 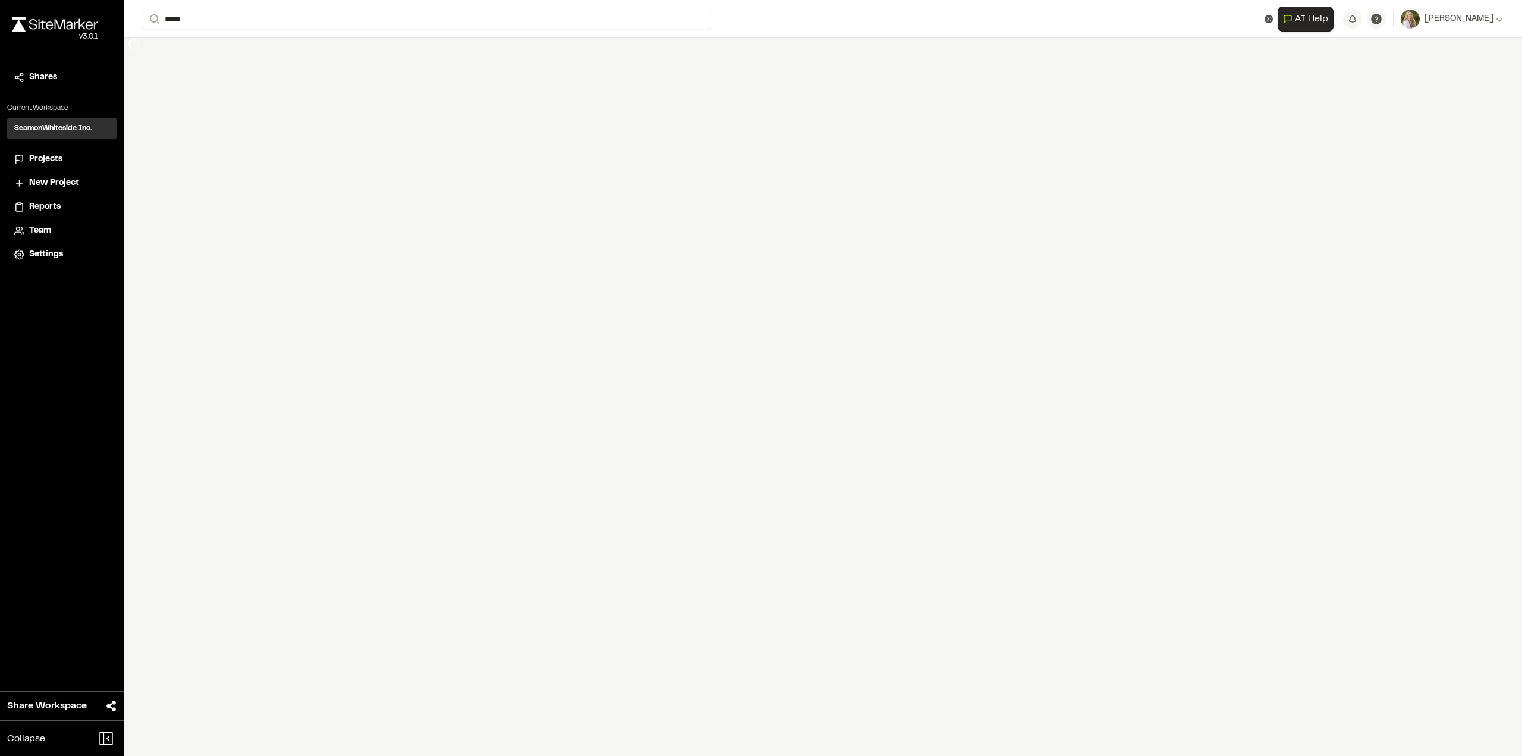 What do you see at coordinates (1308, 19) in the screenshot?
I see `div: Open AI Assistant` at bounding box center [1308, 19].